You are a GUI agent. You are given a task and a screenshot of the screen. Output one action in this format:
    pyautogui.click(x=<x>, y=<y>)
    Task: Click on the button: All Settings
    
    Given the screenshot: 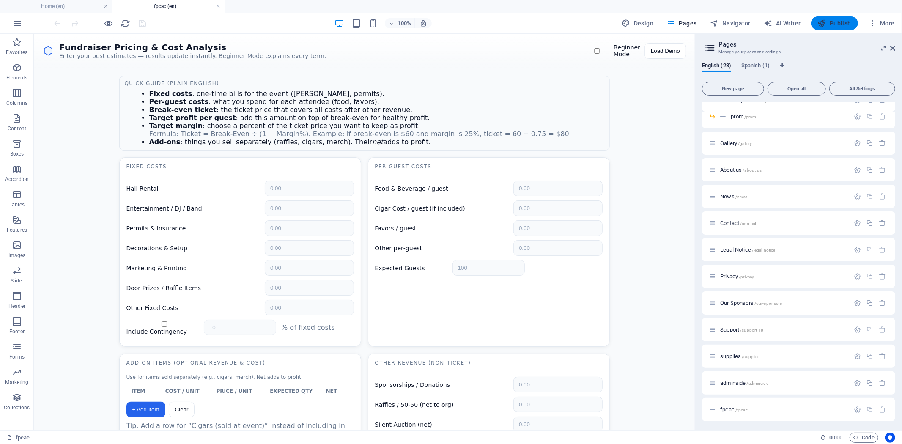 What is the action you would take?
    pyautogui.click(x=862, y=89)
    